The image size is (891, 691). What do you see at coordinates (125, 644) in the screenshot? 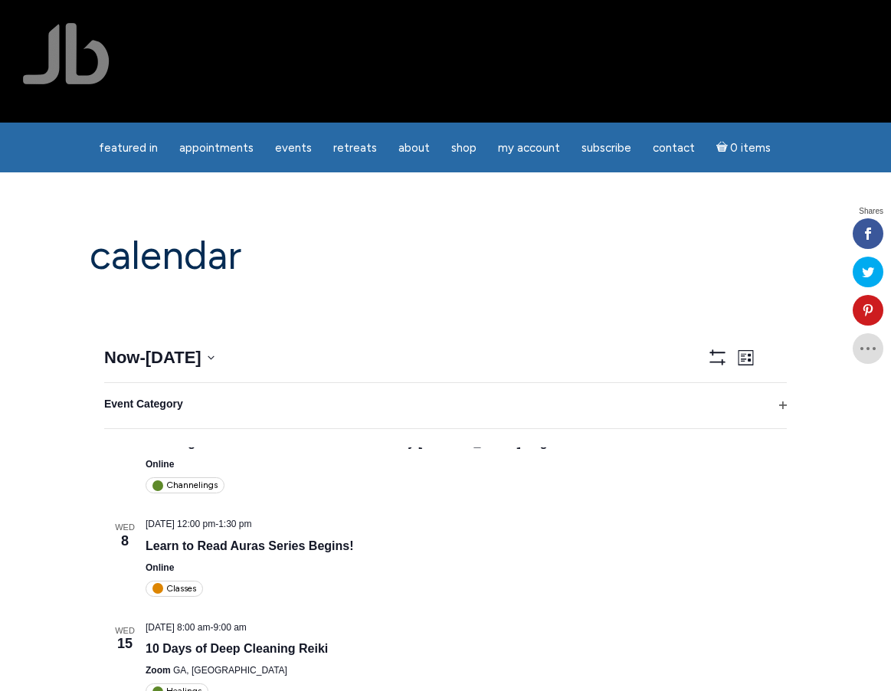
I see `span: 15` at bounding box center [125, 644].